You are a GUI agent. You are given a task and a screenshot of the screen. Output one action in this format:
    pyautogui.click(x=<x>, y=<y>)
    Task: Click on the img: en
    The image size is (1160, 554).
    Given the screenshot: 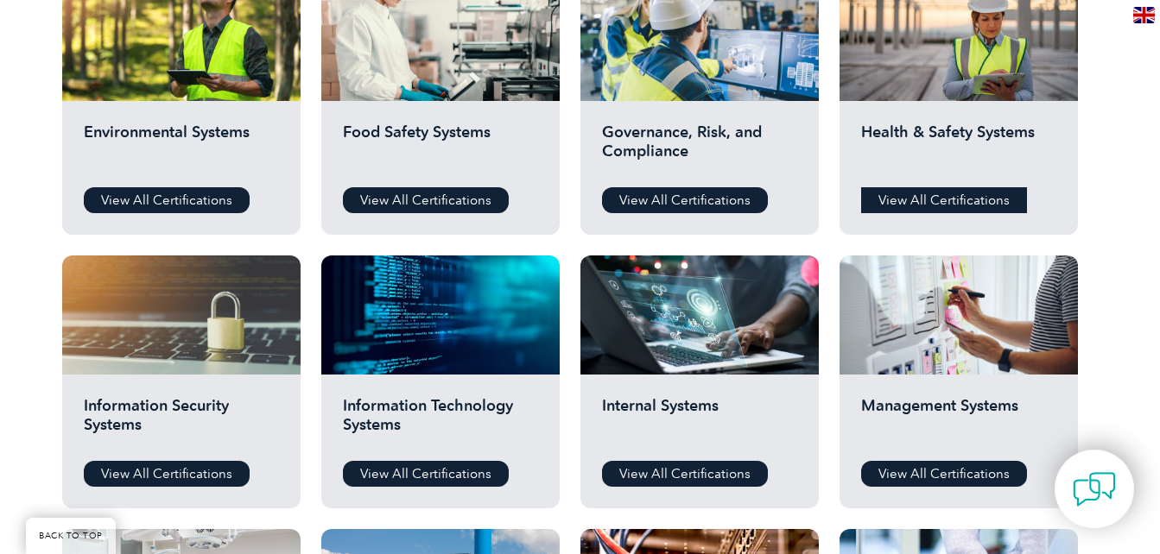 What is the action you would take?
    pyautogui.click(x=1143, y=15)
    